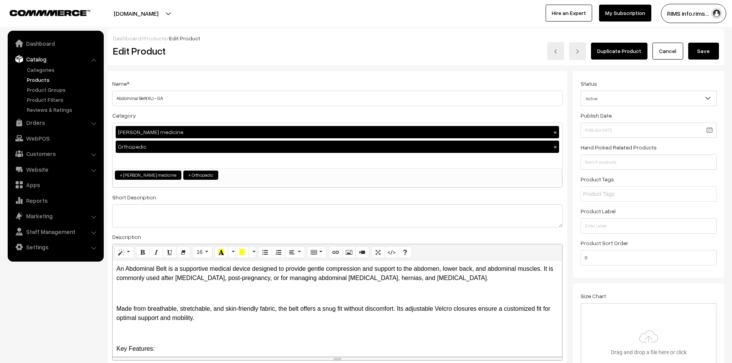  I want to click on label: Product Tags, so click(597, 179).